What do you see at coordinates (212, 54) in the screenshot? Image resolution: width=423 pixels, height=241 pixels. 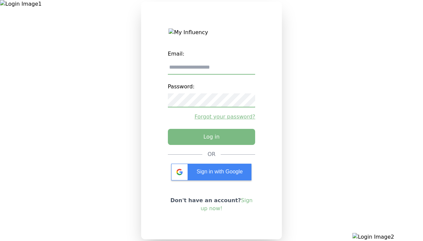 I see `label: Email:` at bounding box center [212, 54].